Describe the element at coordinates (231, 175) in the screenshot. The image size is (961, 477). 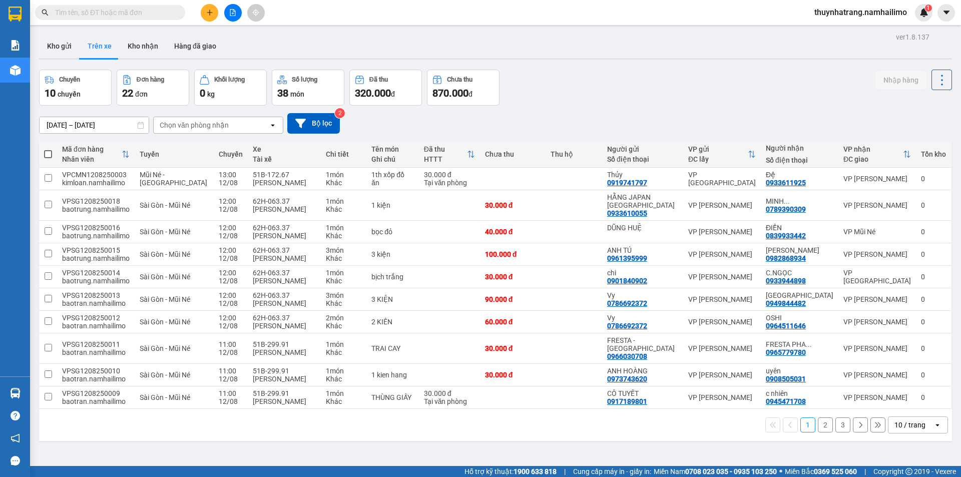
I see `div: 13:00` at that location.